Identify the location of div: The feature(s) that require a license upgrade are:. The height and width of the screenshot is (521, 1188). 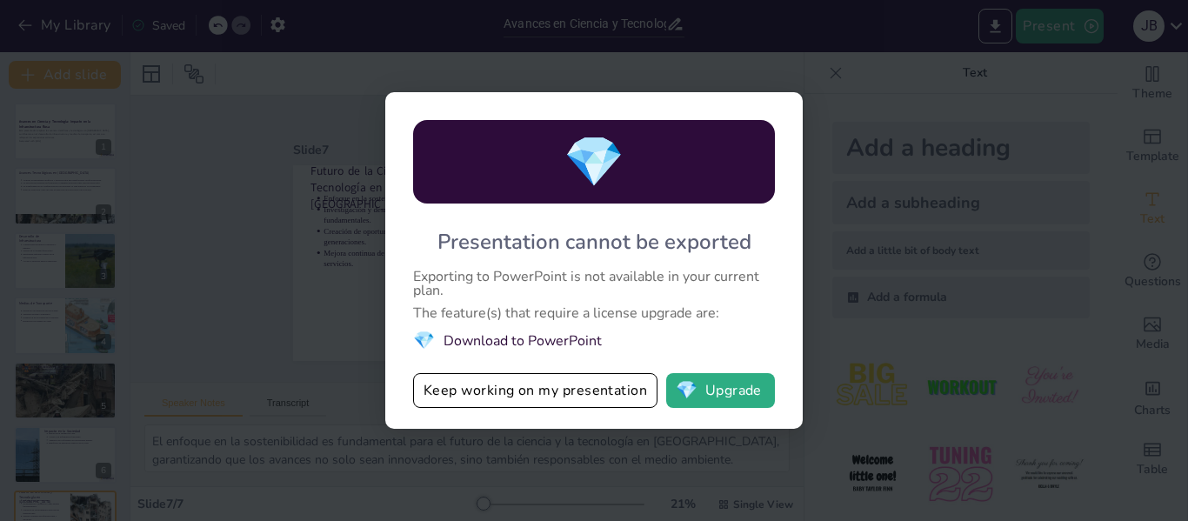
(594, 313).